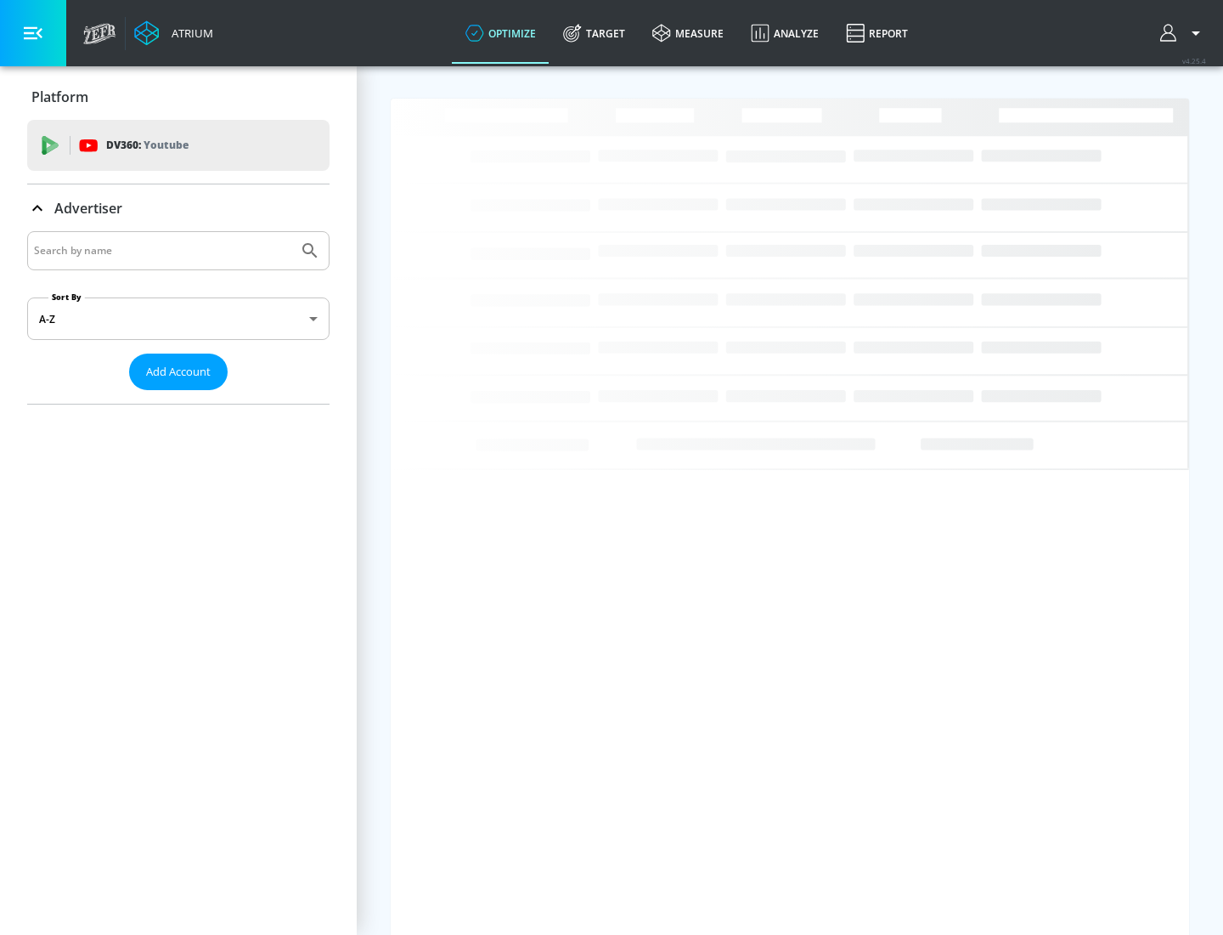  What do you see at coordinates (166, 144) in the screenshot?
I see `p: Youtube` at bounding box center [166, 144].